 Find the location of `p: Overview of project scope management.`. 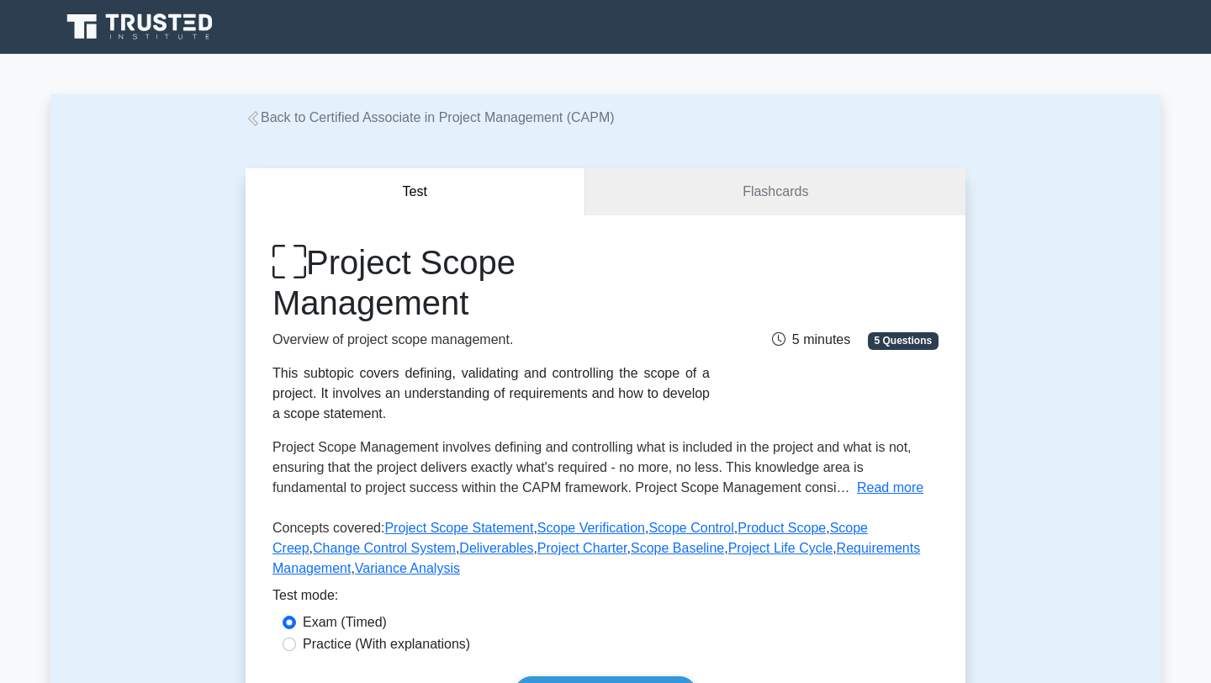

p: Overview of project scope management. is located at coordinates (491, 340).